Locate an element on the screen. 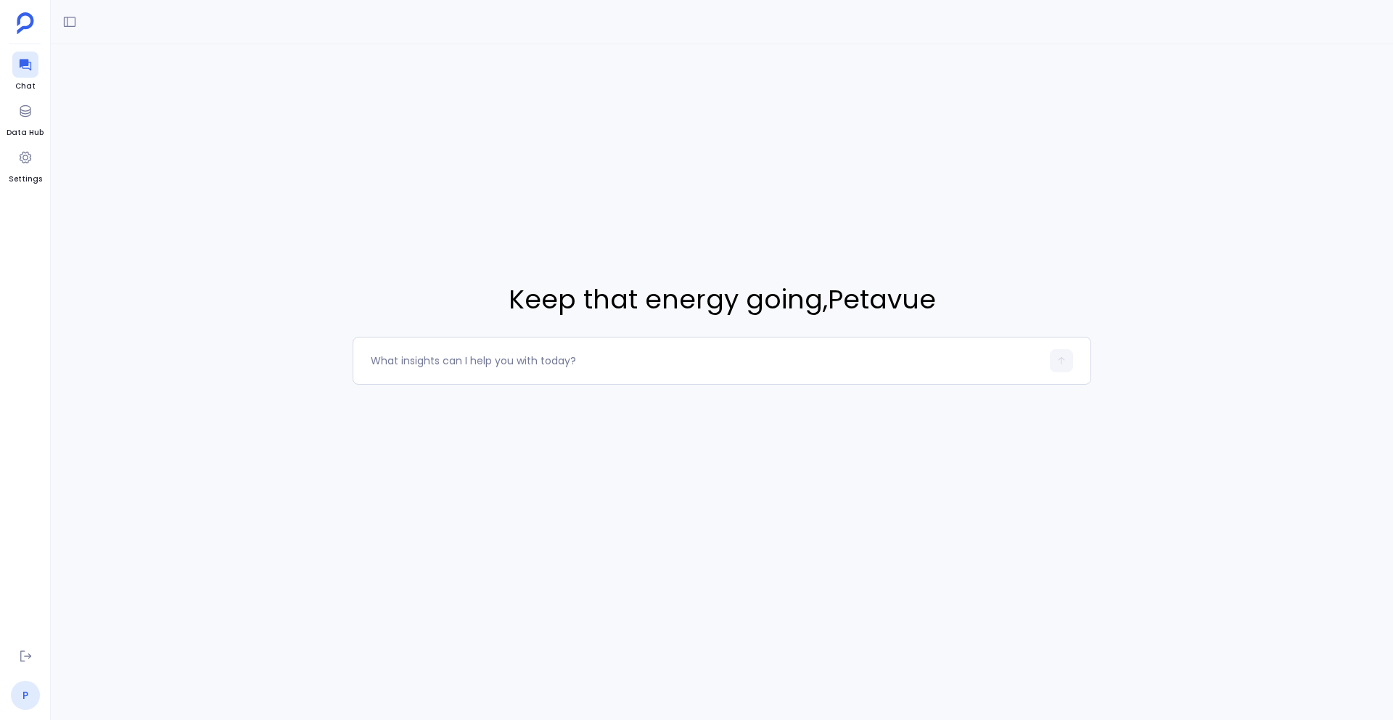  span: Keep that energy going , Petavue is located at coordinates (722, 300).